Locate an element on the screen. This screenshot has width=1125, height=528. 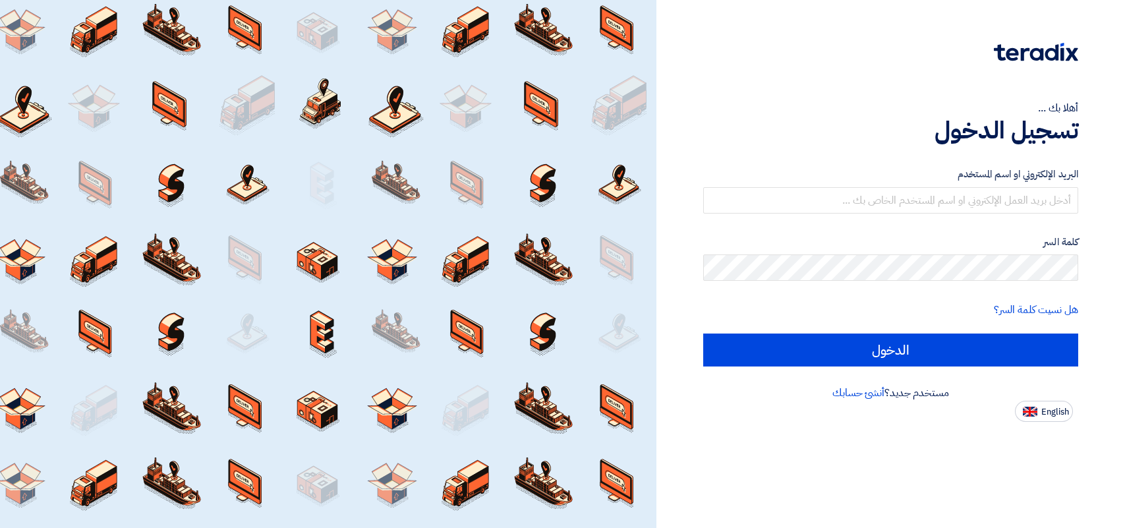
img: Teradix logo is located at coordinates (1036, 52).